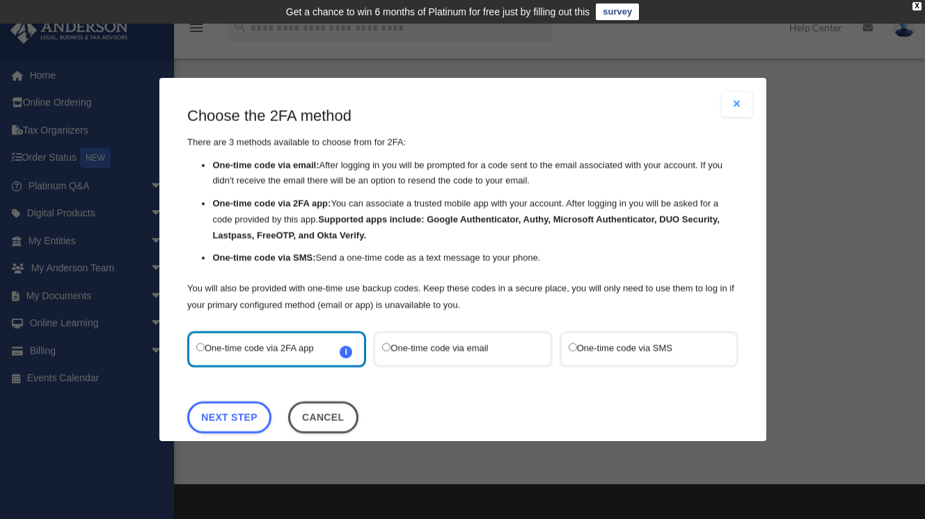 This screenshot has width=925, height=519. Describe the element at coordinates (346, 351) in the screenshot. I see `span: i` at that location.